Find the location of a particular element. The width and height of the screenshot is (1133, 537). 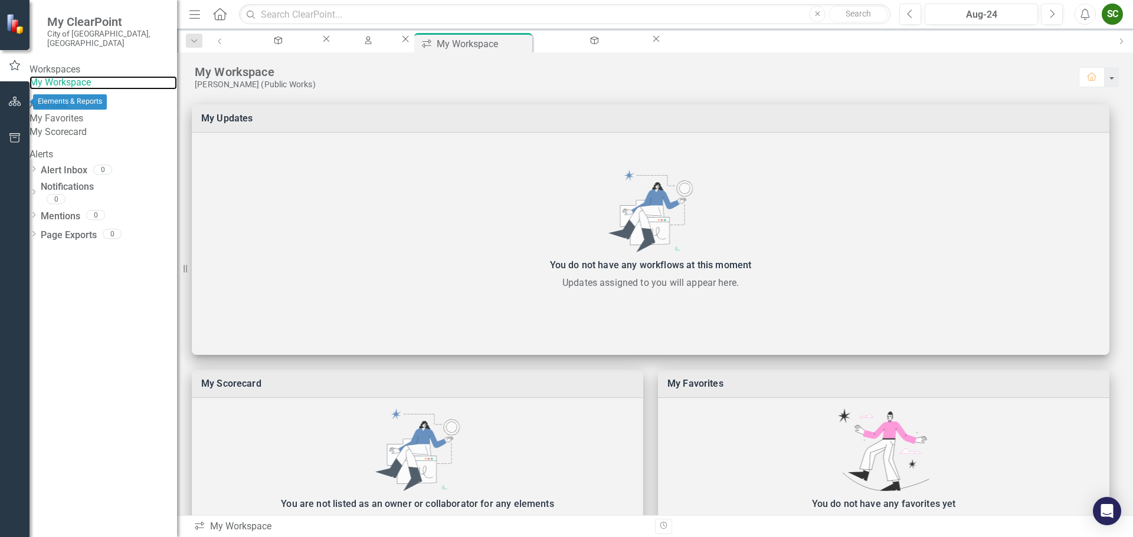

div: You do not have any favorites yet is located at coordinates (883, 504).